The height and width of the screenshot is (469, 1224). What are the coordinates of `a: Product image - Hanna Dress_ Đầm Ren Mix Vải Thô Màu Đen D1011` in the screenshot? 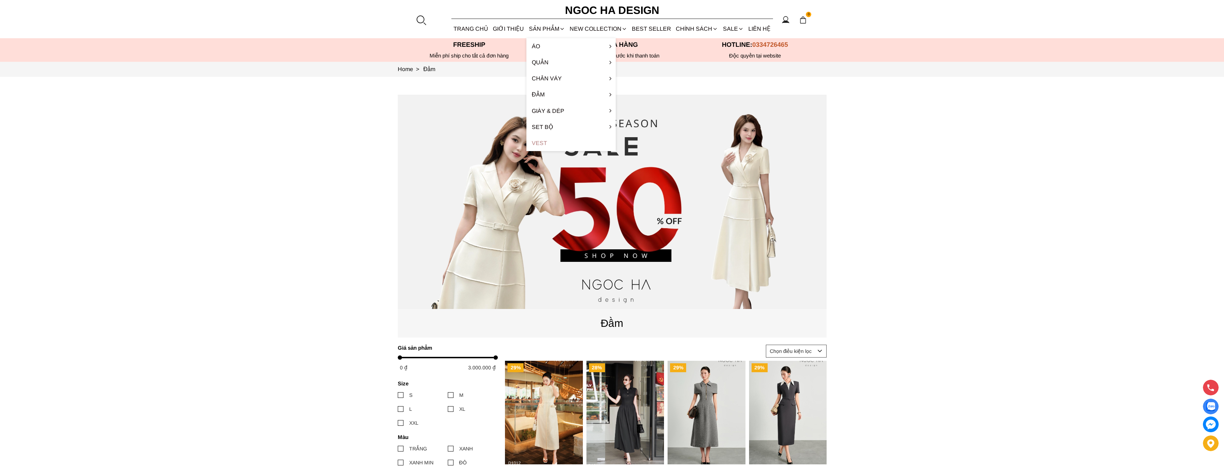 It's located at (625, 413).